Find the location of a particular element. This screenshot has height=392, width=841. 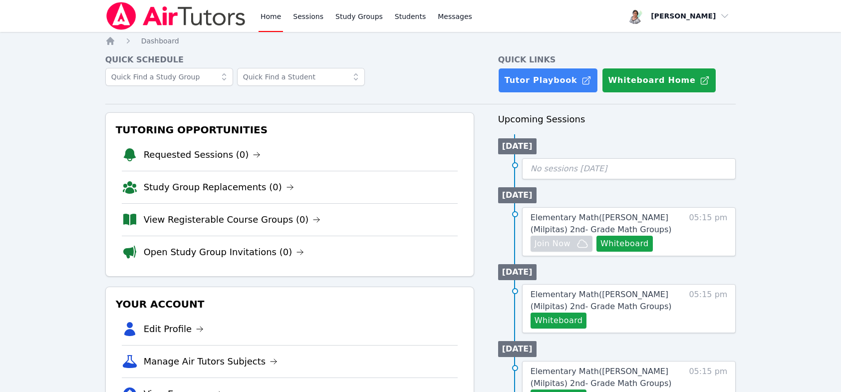

h3: Your Account is located at coordinates (290, 304).